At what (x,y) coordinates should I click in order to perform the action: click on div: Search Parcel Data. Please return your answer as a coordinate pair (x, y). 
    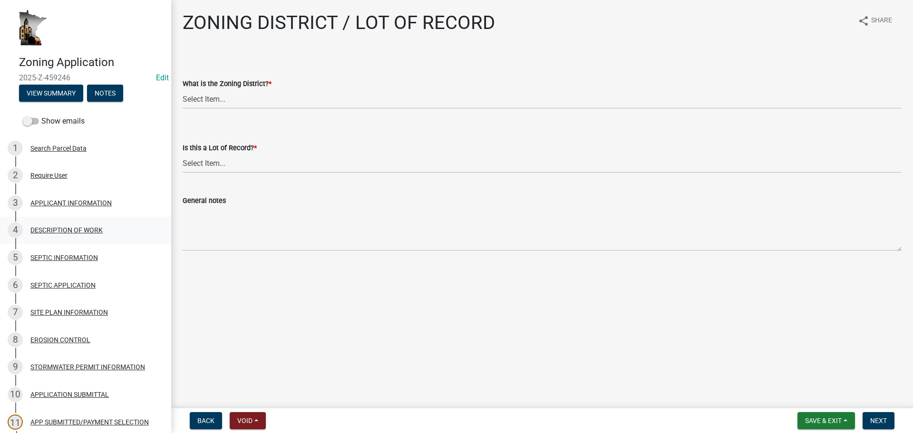
    Looking at the image, I should click on (59, 148).